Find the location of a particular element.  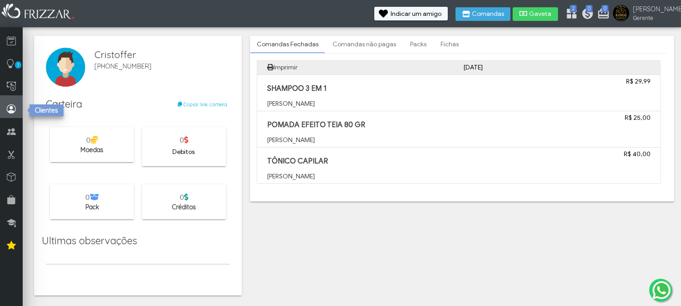

p: SHAMPOO 3 EM 1 is located at coordinates (410, 89).